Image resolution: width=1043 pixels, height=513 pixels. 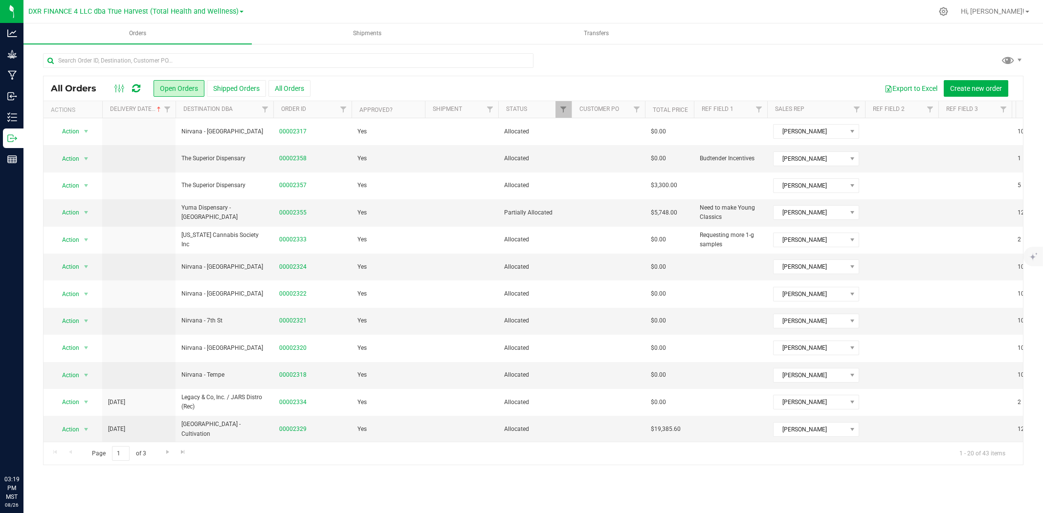 What do you see at coordinates (78, 88) in the screenshot?
I see `span: All Orders` at bounding box center [78, 88].